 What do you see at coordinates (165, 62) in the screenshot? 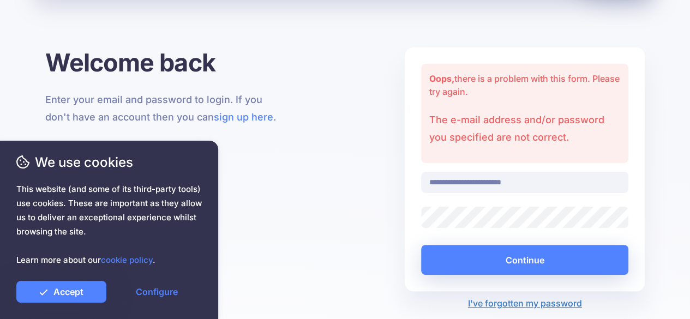
I see `h1: Welcome back` at bounding box center [165, 62].